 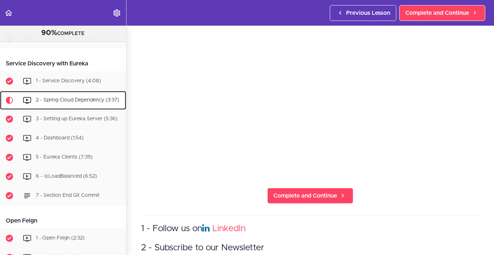 I want to click on span: 6 - @LoadBalanced (6:52), so click(x=66, y=176).